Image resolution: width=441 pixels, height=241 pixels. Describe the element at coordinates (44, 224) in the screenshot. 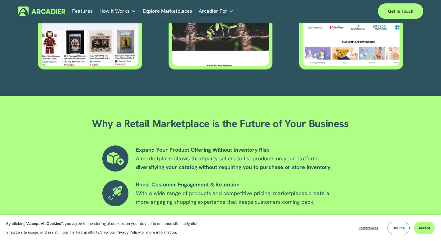

I see `strong: “Accept All Cookies”` at that location.